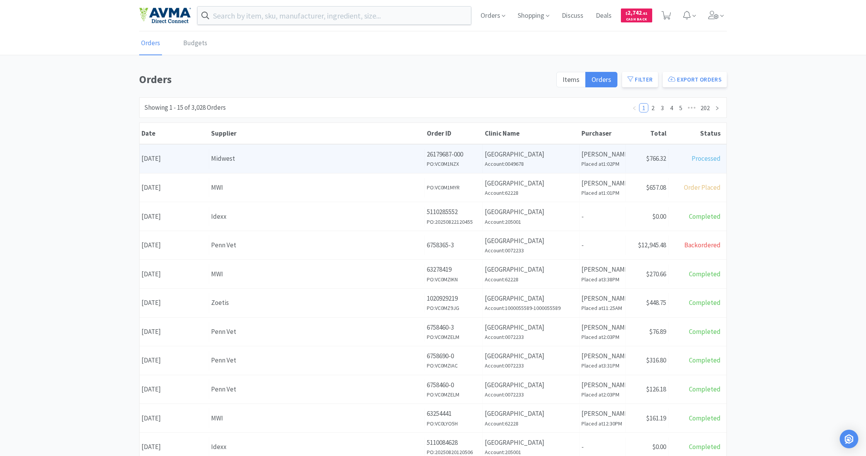 The width and height of the screenshot is (866, 456). Describe the element at coordinates (453, 327) in the screenshot. I see `p: 6758460-3` at that location.